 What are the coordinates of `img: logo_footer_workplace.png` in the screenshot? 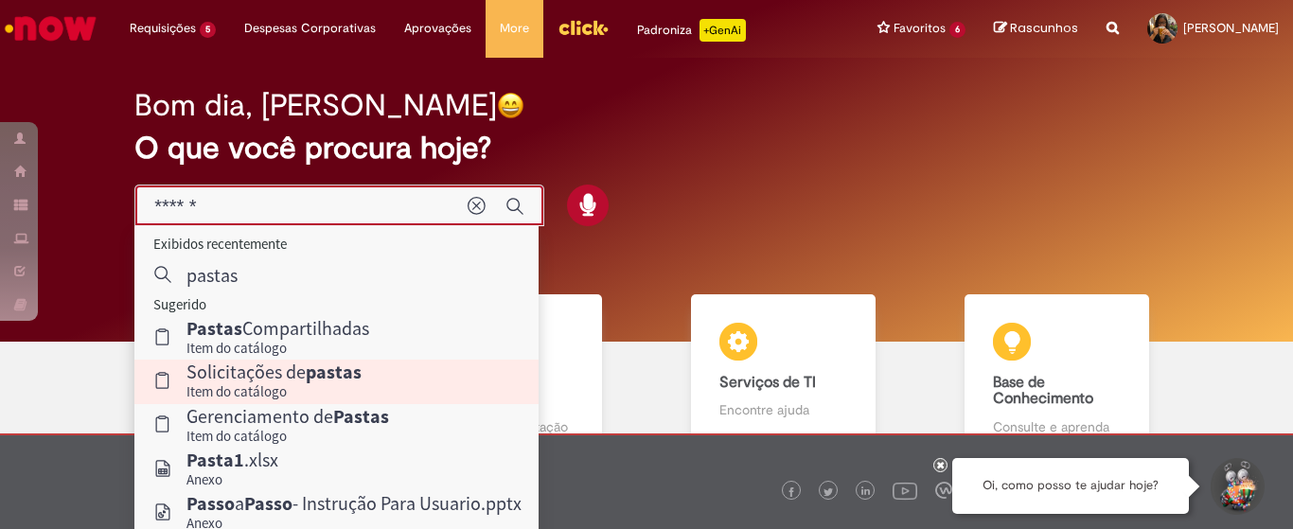 It's located at (944, 490).